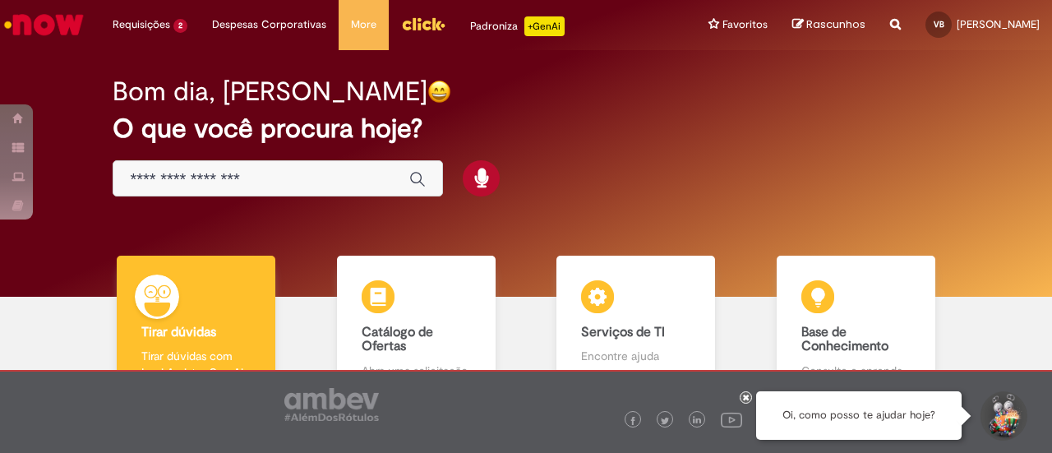  I want to click on span: VB, so click(938, 24).